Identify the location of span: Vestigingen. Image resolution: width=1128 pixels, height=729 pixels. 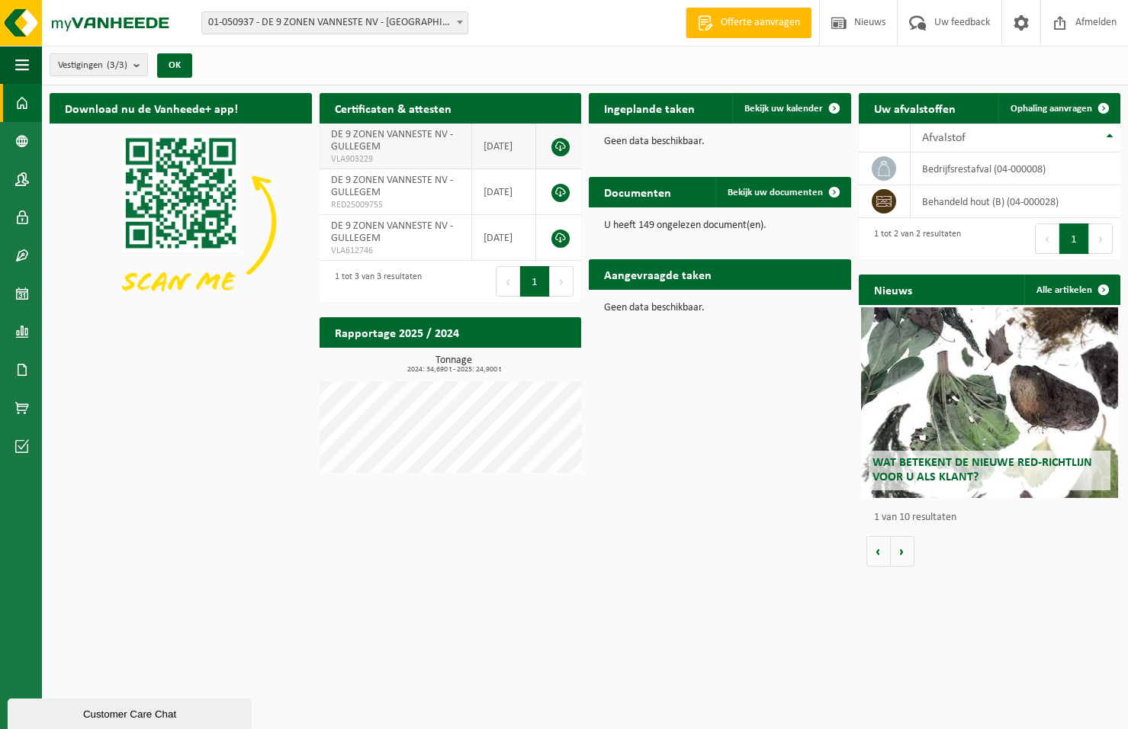
(92, 66).